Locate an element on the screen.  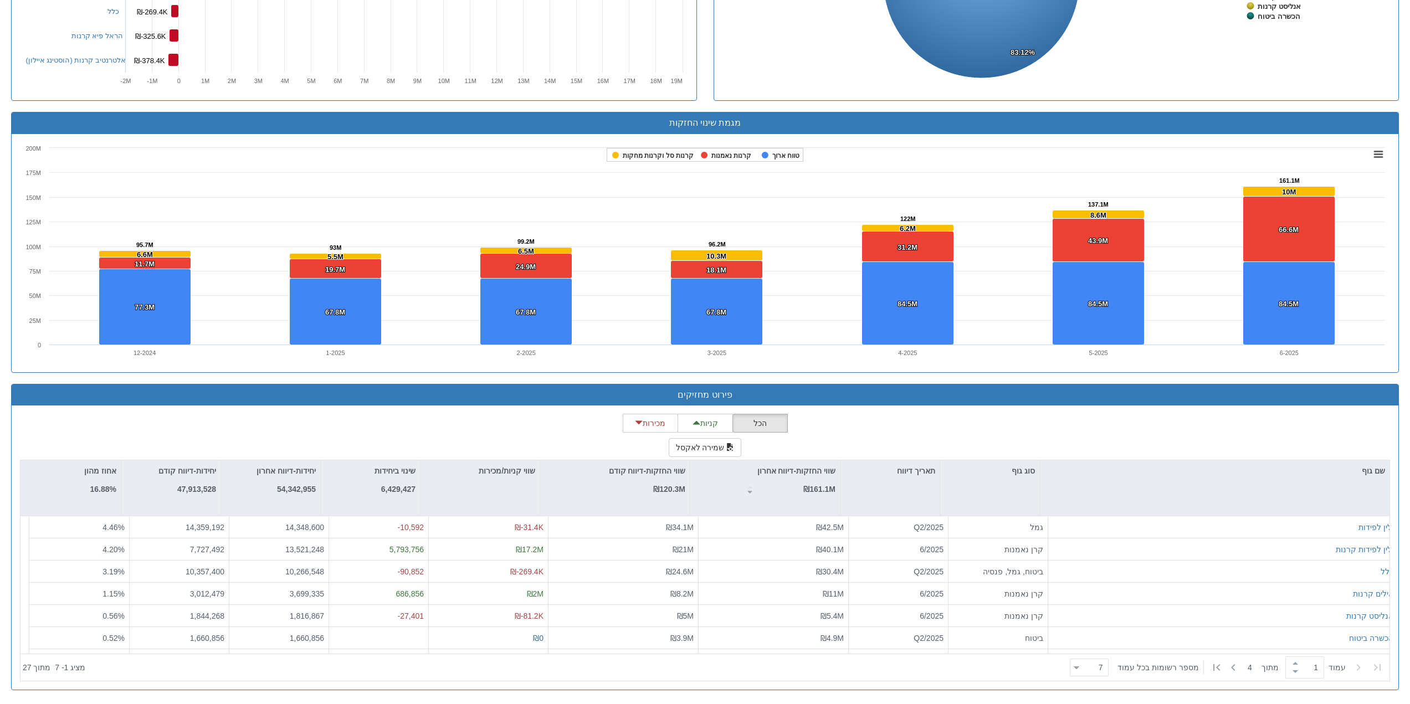
a: כלל is located at coordinates (113, 11).